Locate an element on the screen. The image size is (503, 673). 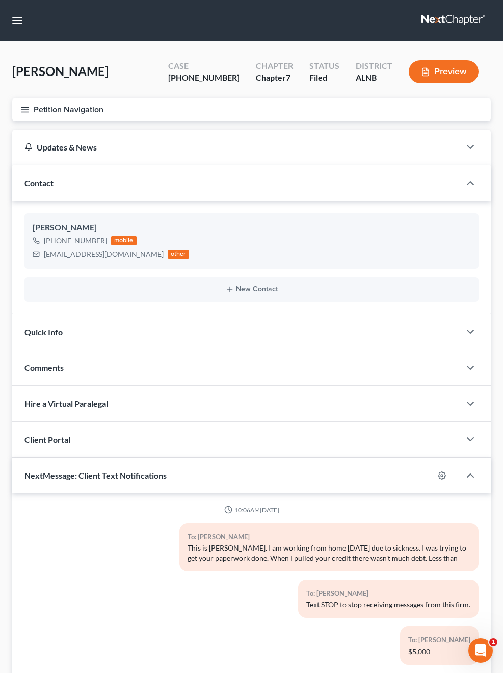
div: District is located at coordinates (374, 66).